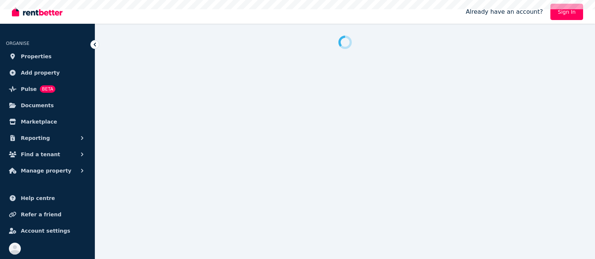  Describe the element at coordinates (47, 231) in the screenshot. I see `a: Account settings` at that location.